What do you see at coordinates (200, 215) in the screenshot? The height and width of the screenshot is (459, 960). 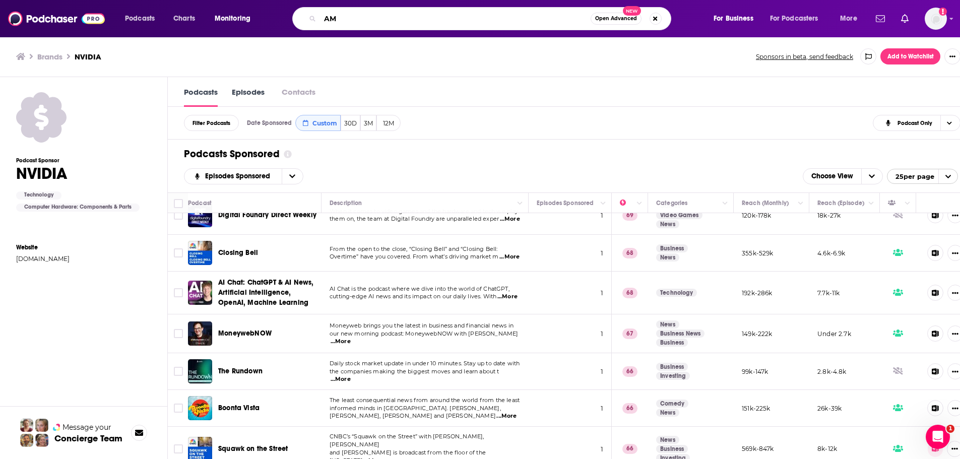 I see `img: Digital Foundry Direct Weekly` at bounding box center [200, 215].